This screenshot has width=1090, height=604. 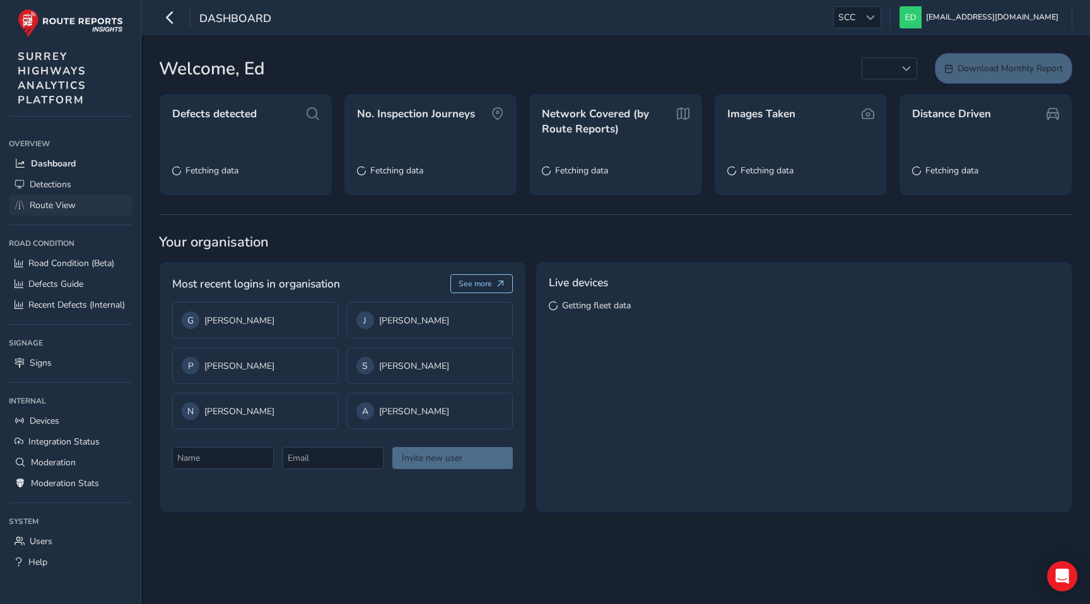 What do you see at coordinates (52, 78) in the screenshot?
I see `span: SURREY HIGHWAYS ANALYTICS PLATFORM` at bounding box center [52, 78].